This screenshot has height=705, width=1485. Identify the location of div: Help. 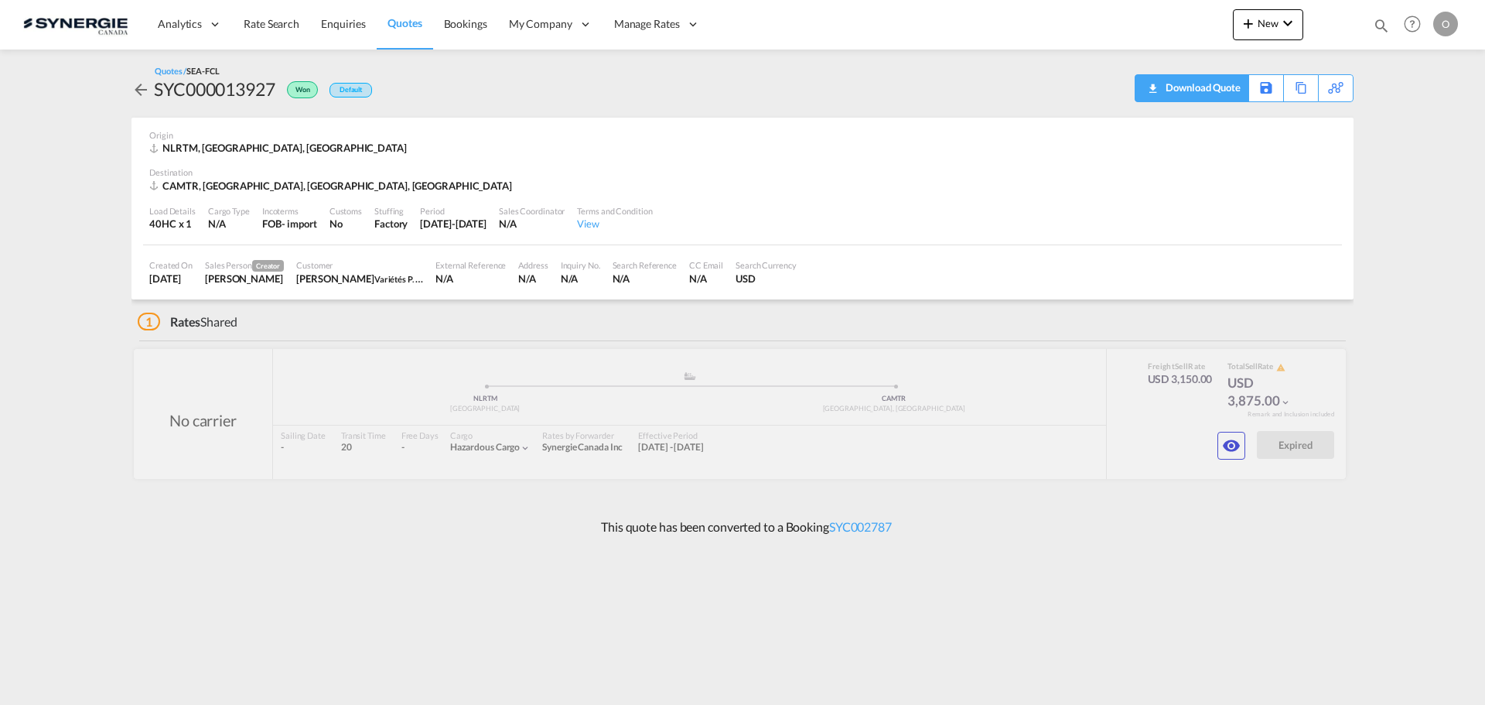
(1417, 25).